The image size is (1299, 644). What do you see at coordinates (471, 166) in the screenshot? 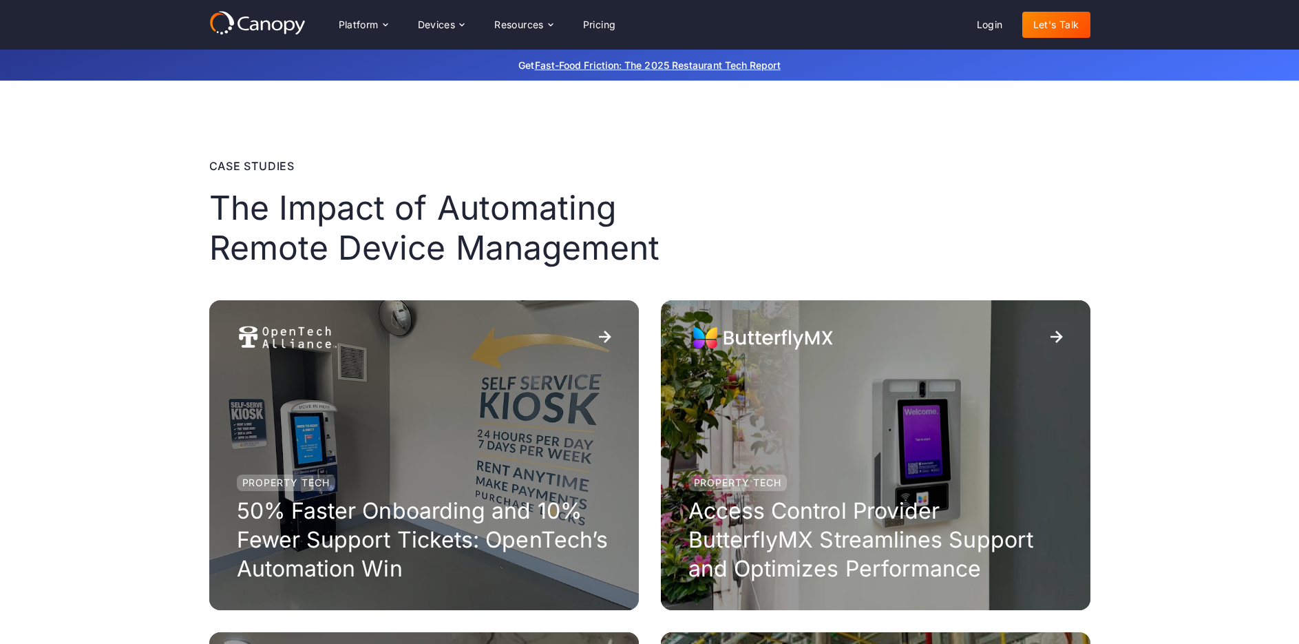
I see `div: case studies` at bounding box center [471, 166].